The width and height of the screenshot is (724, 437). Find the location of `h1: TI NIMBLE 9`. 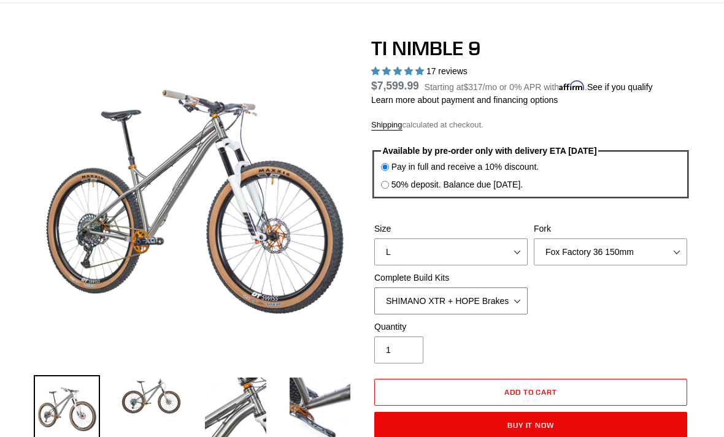

h1: TI NIMBLE 9 is located at coordinates (531, 48).